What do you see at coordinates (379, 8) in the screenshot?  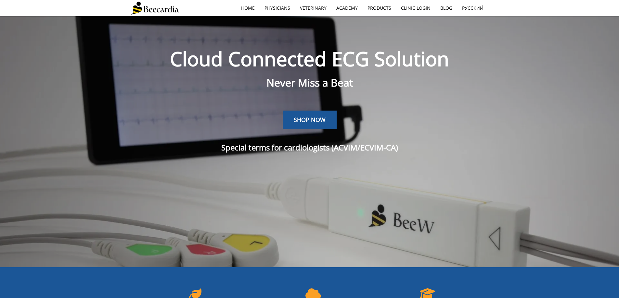 I see `a: Products` at bounding box center [379, 8].